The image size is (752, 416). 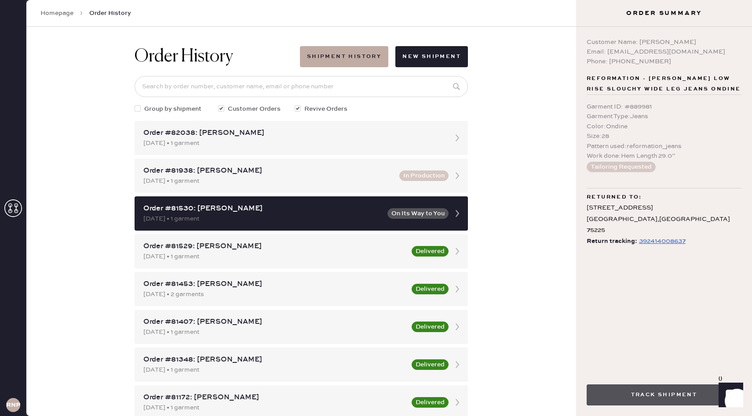 I want to click on input: Search by order number, customer name, email or phone number, so click(x=301, y=87).